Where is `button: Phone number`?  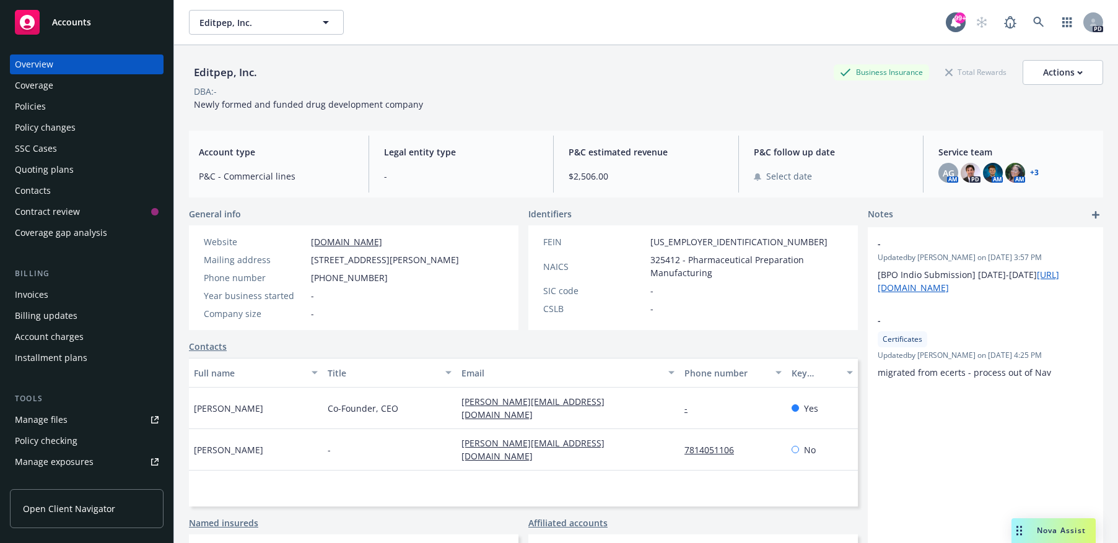
button: Phone number is located at coordinates (732, 373).